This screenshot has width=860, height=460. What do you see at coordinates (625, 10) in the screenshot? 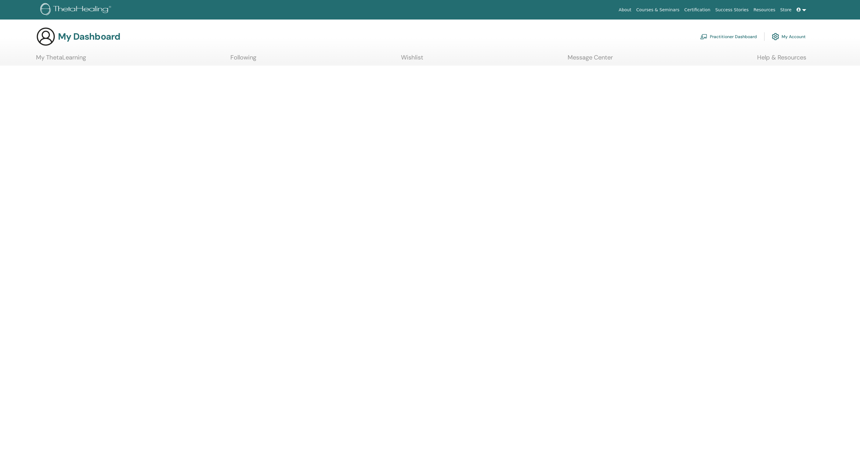
I see `a: About` at bounding box center [625, 10].